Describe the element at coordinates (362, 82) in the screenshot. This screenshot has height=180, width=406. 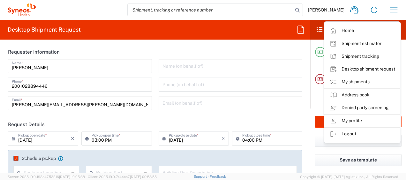
I see `a: My shipments` at that location.